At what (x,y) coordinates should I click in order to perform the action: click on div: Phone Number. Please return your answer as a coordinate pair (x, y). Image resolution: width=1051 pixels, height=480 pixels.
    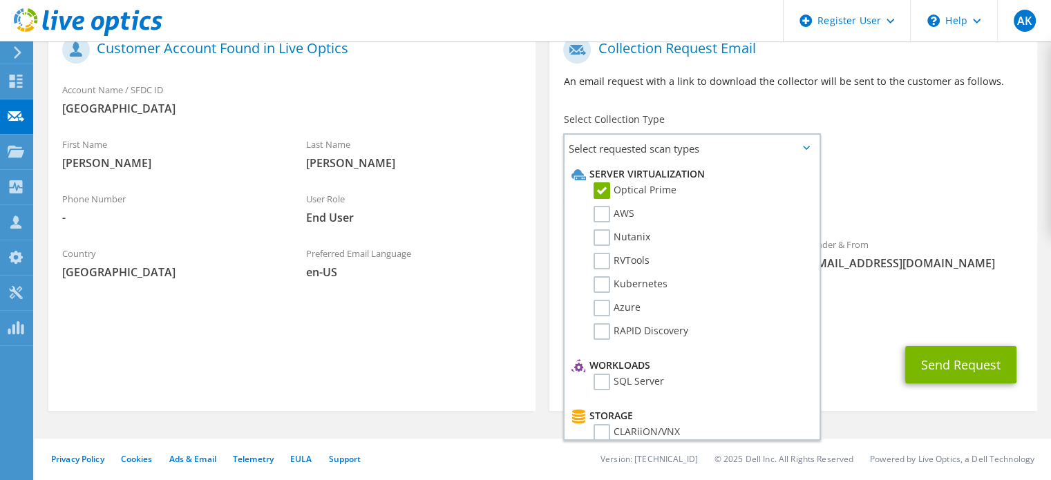
    Looking at the image, I should click on (170, 208).